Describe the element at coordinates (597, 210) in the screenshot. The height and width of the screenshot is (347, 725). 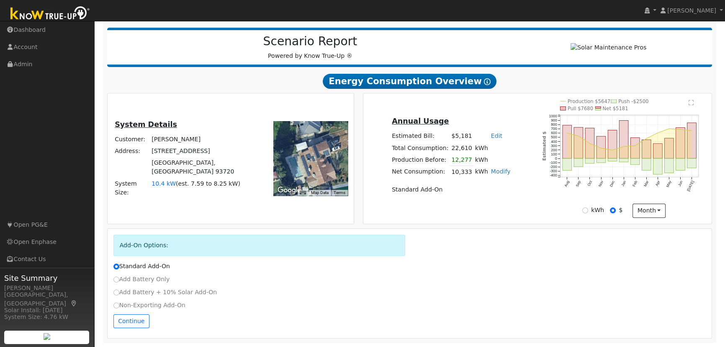
I see `label: kWh` at that location.